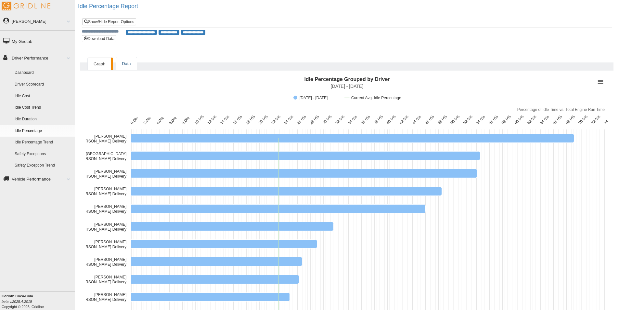 The image size is (619, 310). I want to click on a: Idle Cost, so click(43, 96).